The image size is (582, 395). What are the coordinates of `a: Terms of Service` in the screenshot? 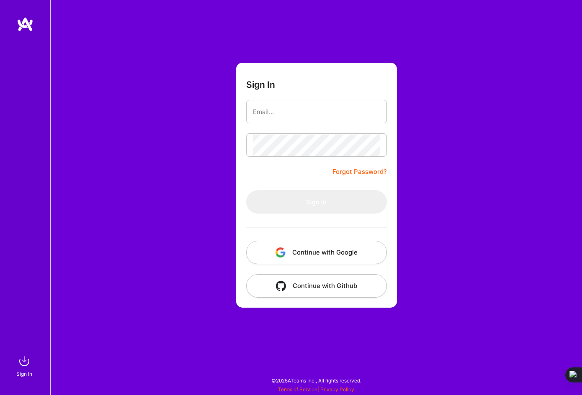 It's located at (298, 390).